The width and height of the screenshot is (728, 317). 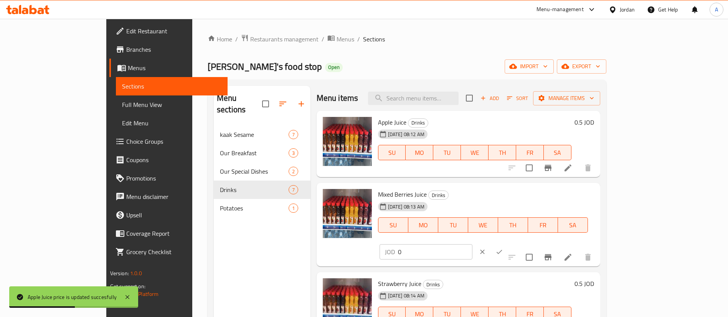 What do you see at coordinates (128, 287) in the screenshot?
I see `span: Get support on:` at bounding box center [128, 287].